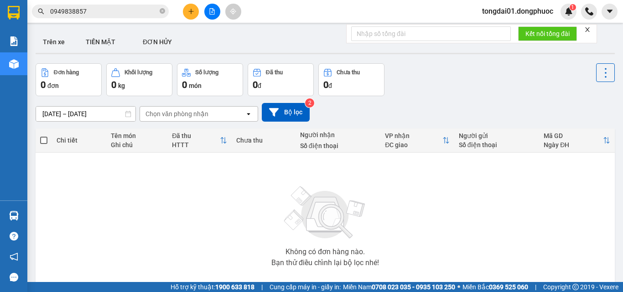 The image size is (623, 292). Describe the element at coordinates (509, 287) in the screenshot. I see `strong: 0369 525 060` at that location.